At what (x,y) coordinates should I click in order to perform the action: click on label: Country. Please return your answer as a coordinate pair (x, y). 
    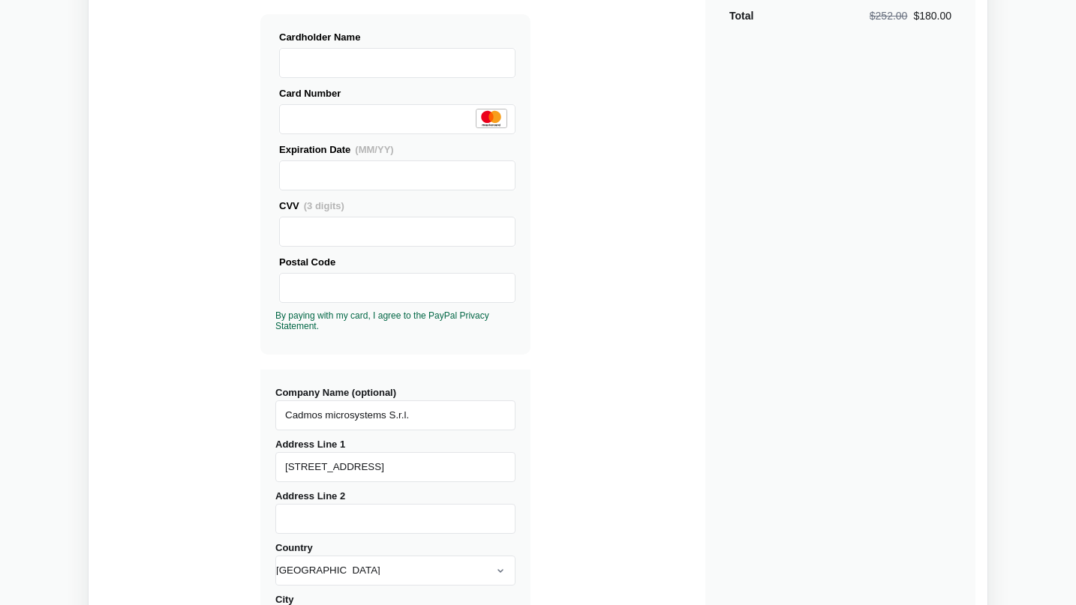
    Looking at the image, I should click on (395, 564).